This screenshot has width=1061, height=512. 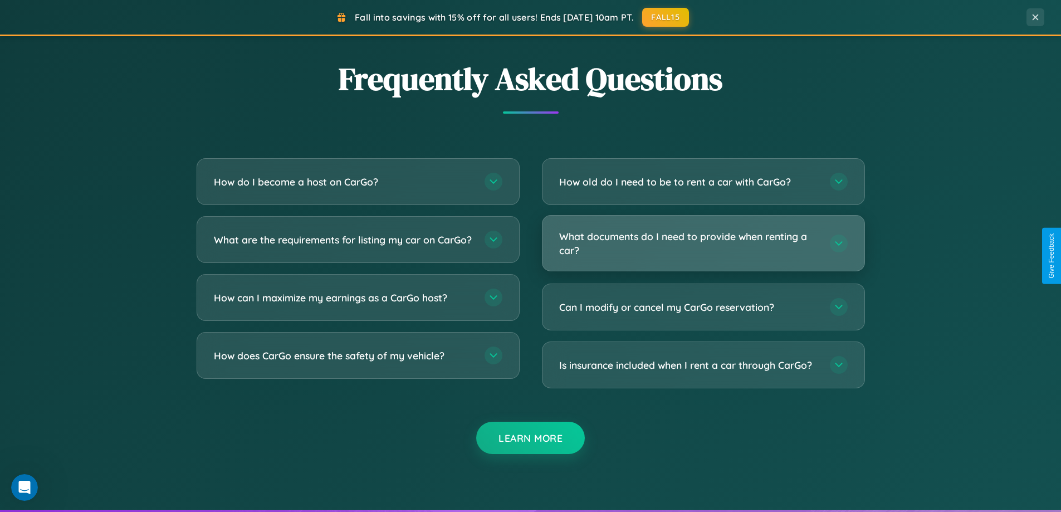 I want to click on h3: What are the requirements for listing my car on CarGo?, so click(x=344, y=240).